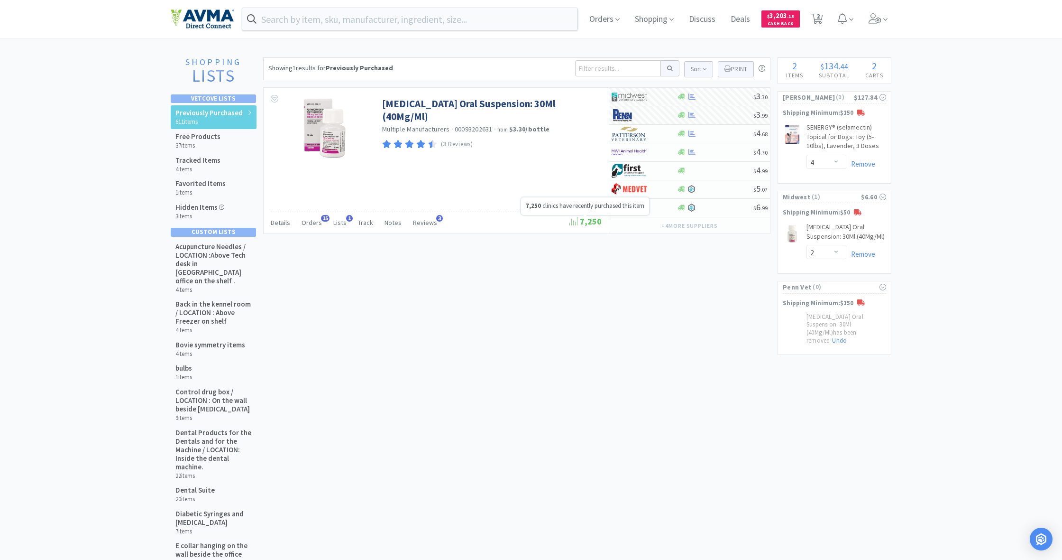 The image size is (1062, 560). Describe the element at coordinates (312, 222) in the screenshot. I see `span: Orders` at that location.